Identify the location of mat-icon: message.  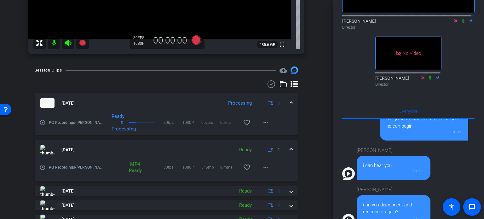
(472, 207).